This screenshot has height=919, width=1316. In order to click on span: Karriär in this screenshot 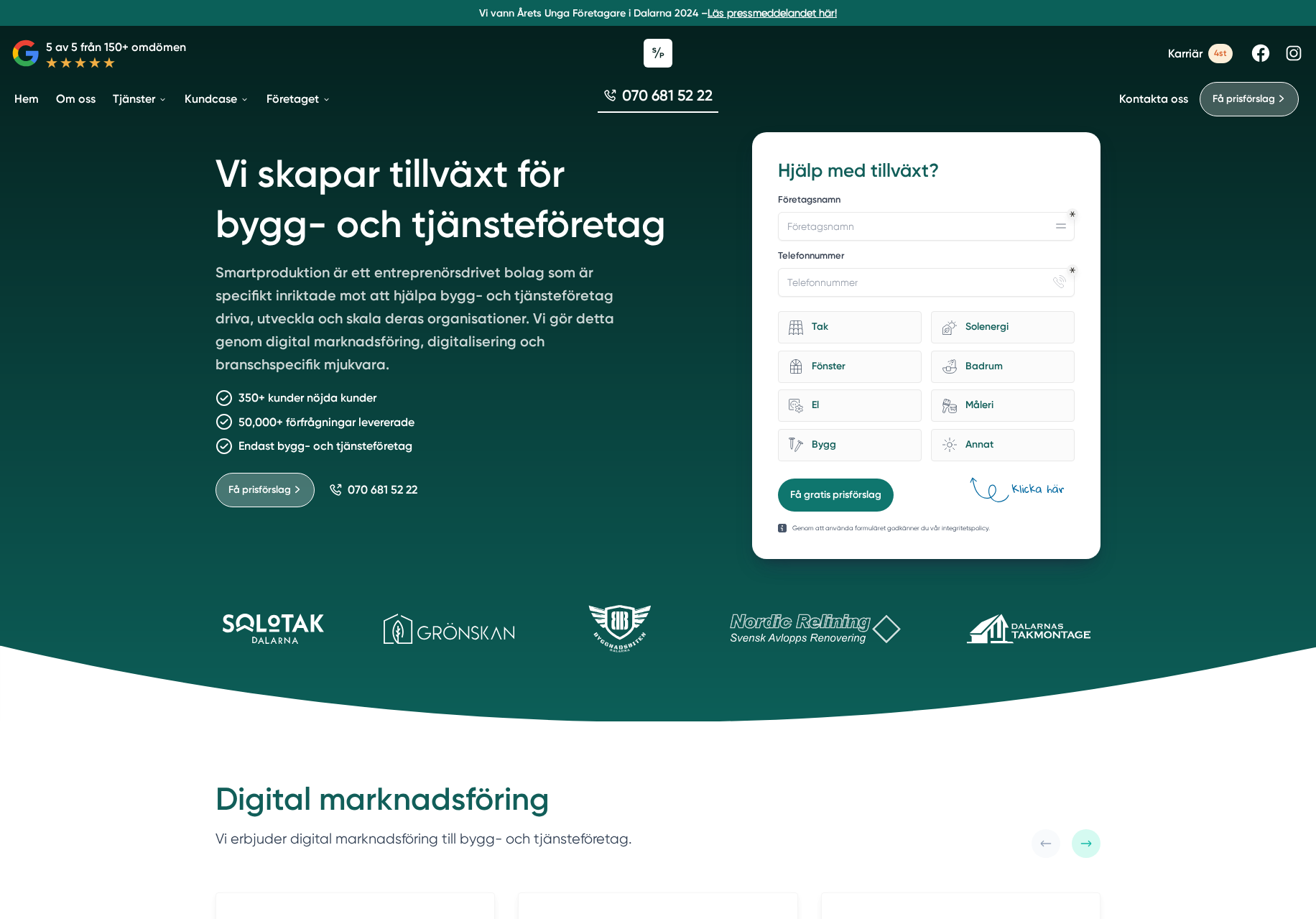, I will do `click(1185, 53)`.